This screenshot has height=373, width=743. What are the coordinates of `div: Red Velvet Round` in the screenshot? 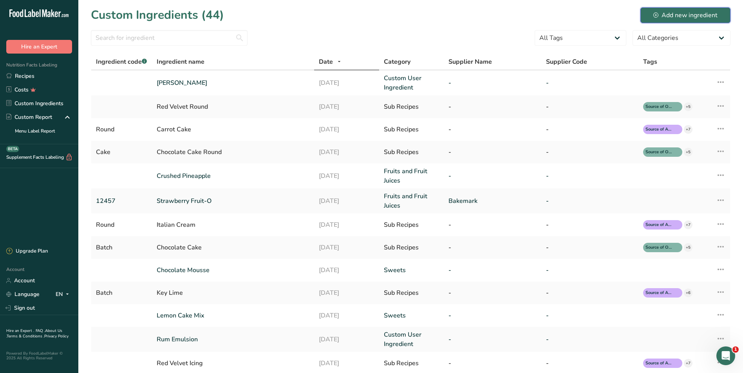 It's located at (233, 107).